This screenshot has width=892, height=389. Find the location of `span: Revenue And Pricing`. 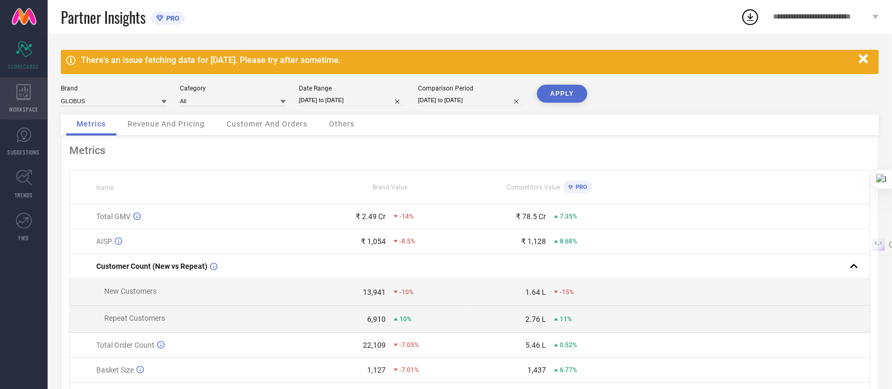

span: Revenue And Pricing is located at coordinates (166, 124).